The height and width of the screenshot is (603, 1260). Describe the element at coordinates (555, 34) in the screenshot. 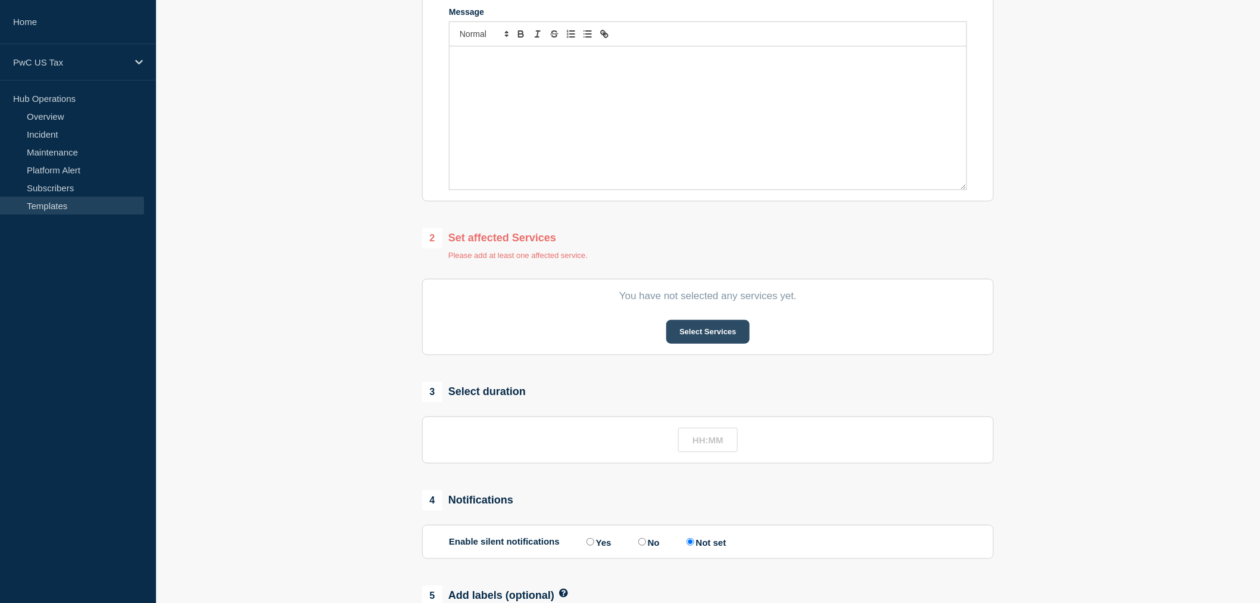

I see `button: Toggle strikethrough text` at that location.